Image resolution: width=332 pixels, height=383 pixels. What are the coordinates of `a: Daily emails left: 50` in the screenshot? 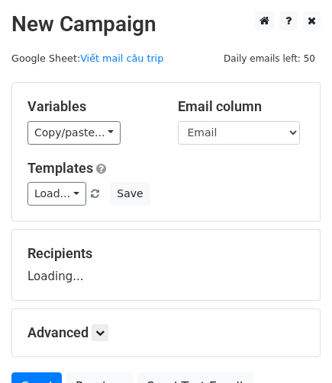 It's located at (269, 58).